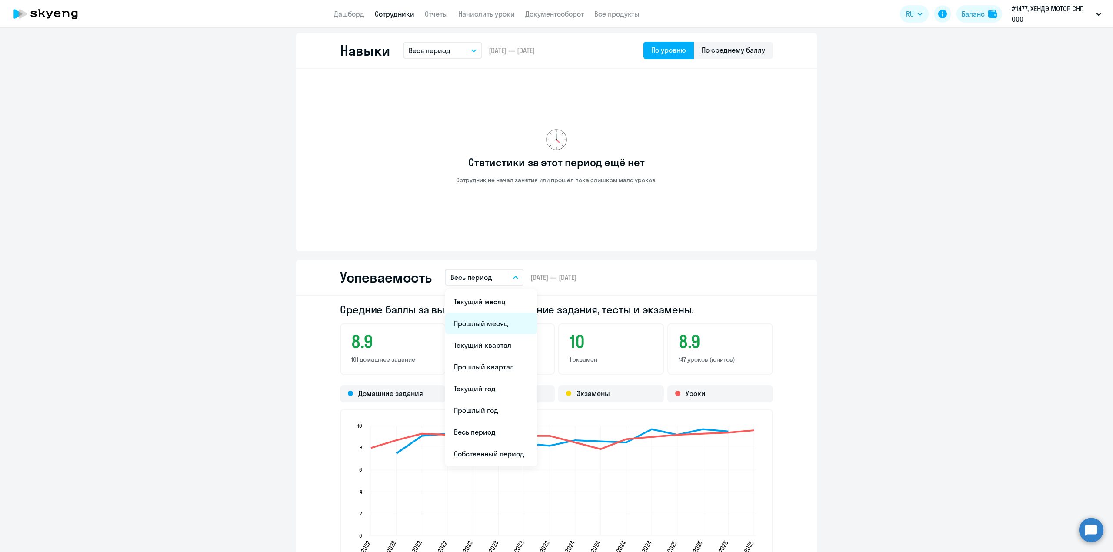  What do you see at coordinates (993, 14) in the screenshot?
I see `img: balance` at bounding box center [993, 14].